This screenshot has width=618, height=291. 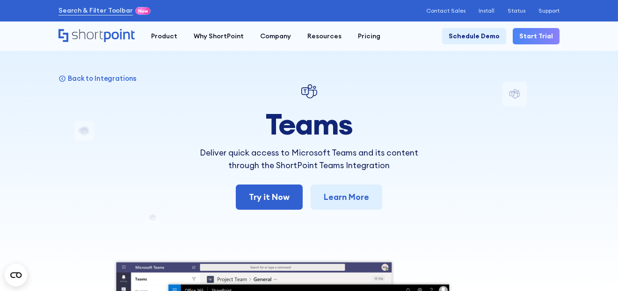 I want to click on a: Status, so click(x=516, y=11).